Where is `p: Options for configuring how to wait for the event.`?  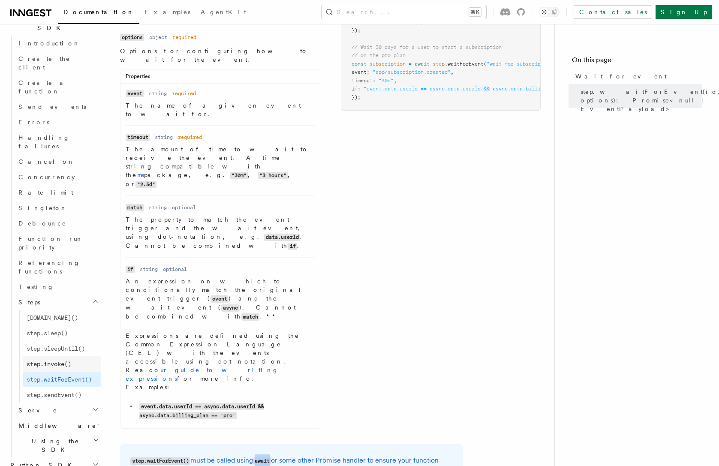
p: Options for configuring how to wait for the event. is located at coordinates (220, 55).